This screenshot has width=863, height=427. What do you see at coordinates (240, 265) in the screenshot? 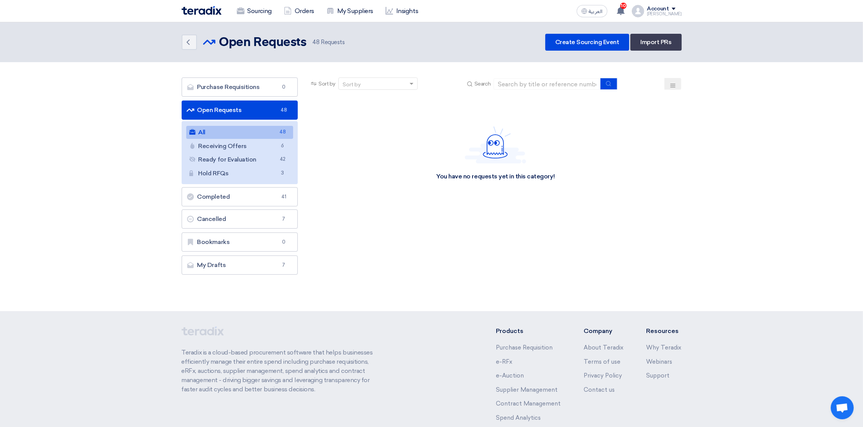
I see `a: My Drafts7` at bounding box center [240, 265].